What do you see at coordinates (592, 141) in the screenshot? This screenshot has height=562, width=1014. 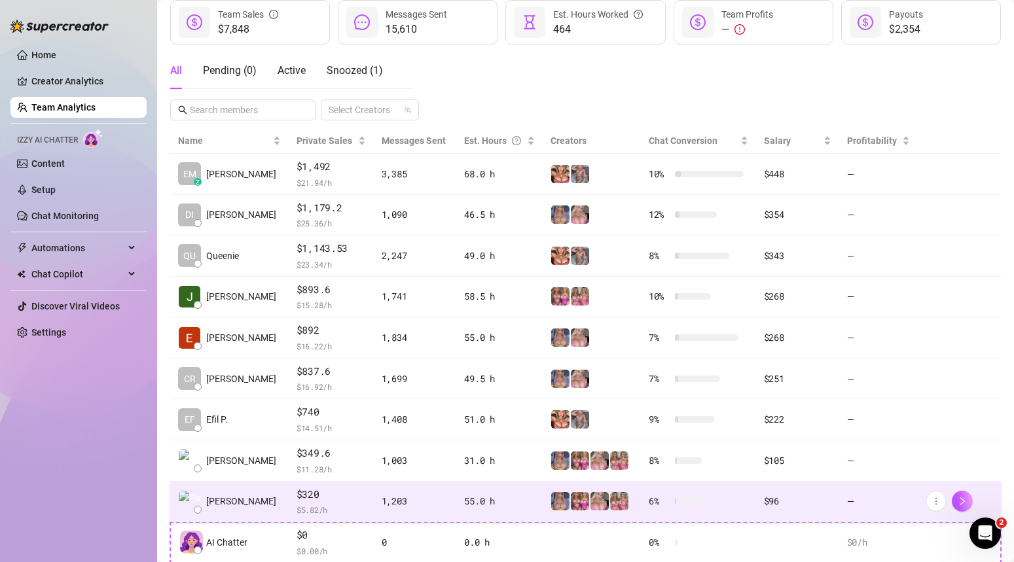 I see `th: Creators` at bounding box center [592, 141].